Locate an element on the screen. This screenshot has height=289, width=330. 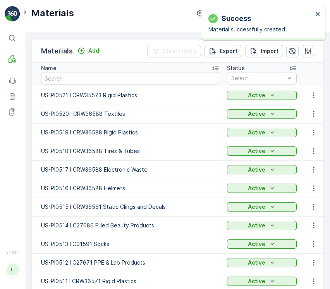
p: Success is located at coordinates (236, 19).